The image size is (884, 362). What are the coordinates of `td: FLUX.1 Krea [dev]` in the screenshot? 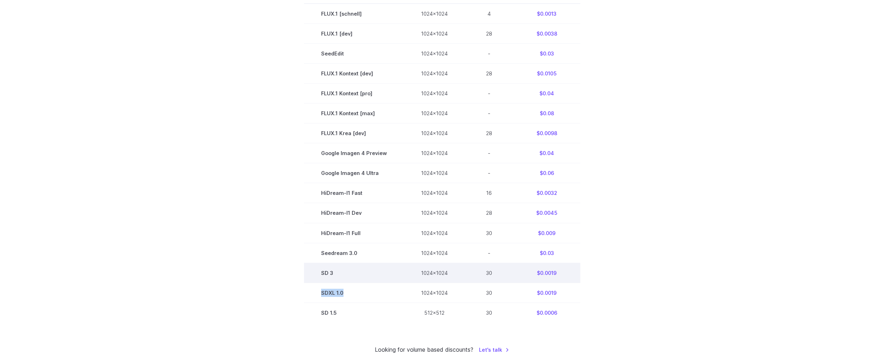 It's located at (354, 133).